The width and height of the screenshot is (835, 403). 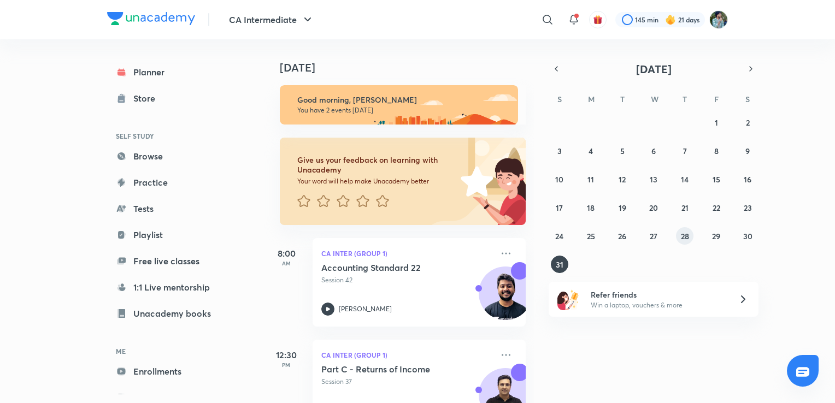 What do you see at coordinates (748, 122) in the screenshot?
I see `button: August 2, 2025` at bounding box center [748, 122].